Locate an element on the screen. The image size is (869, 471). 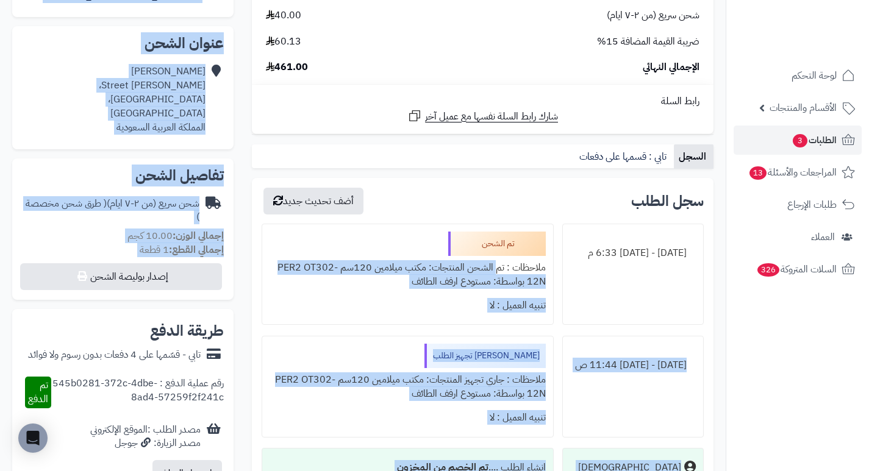
span: 326 is located at coordinates (768, 270).